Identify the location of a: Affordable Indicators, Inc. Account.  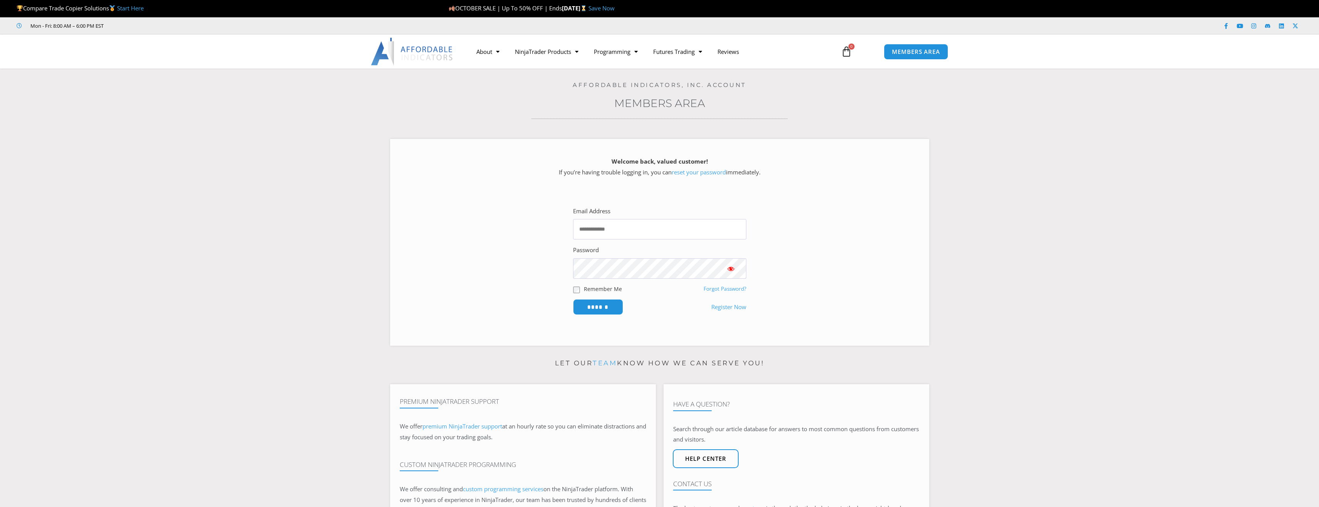
(659, 85).